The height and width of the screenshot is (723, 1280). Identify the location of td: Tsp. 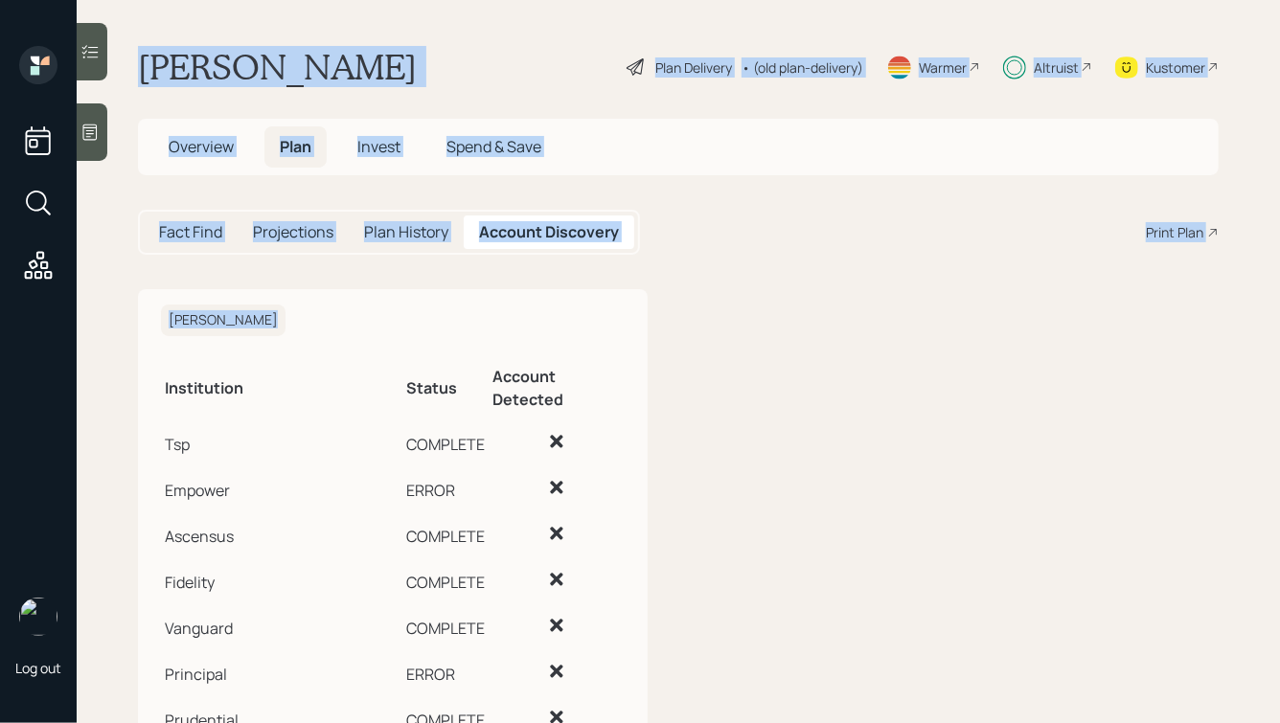
(282, 442).